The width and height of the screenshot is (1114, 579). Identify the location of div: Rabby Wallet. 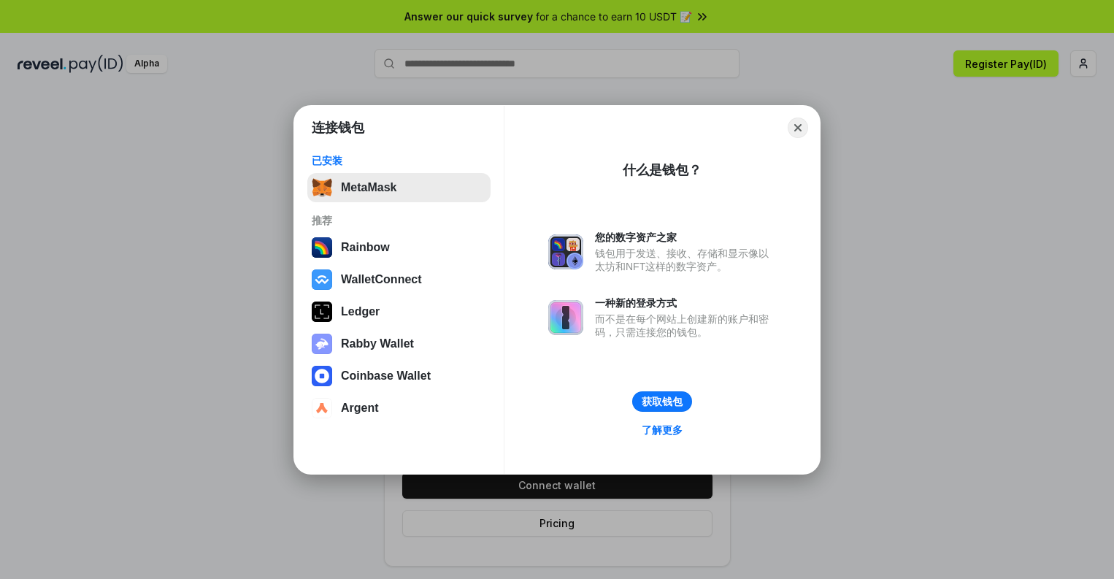
(377, 344).